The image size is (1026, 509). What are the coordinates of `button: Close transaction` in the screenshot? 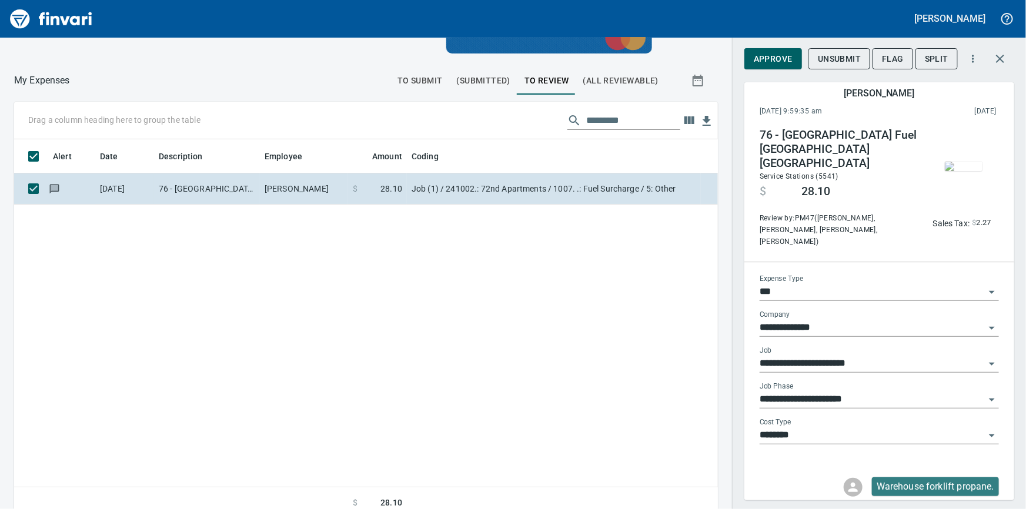 It's located at (1000, 59).